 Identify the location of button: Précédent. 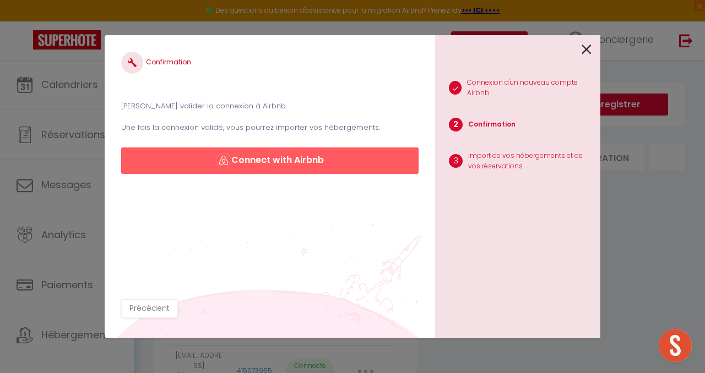
(149, 309).